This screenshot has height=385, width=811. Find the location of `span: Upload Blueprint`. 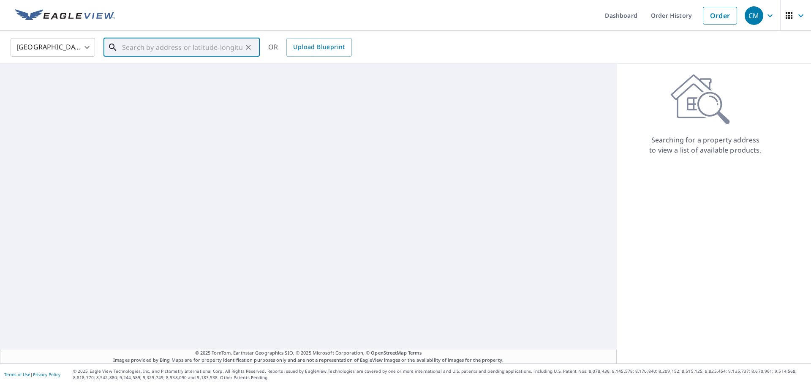

span: Upload Blueprint is located at coordinates (319, 47).